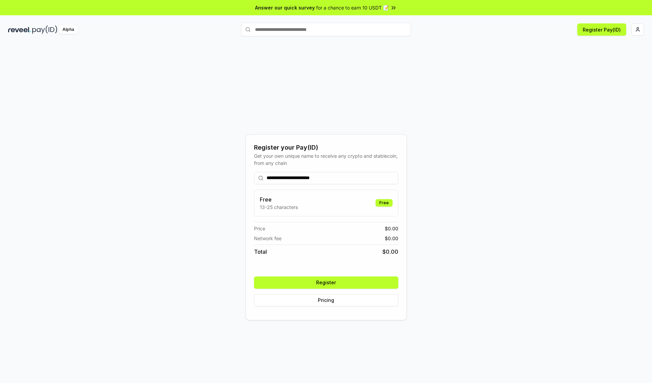  Describe the element at coordinates (384, 203) in the screenshot. I see `div: Free` at that location.